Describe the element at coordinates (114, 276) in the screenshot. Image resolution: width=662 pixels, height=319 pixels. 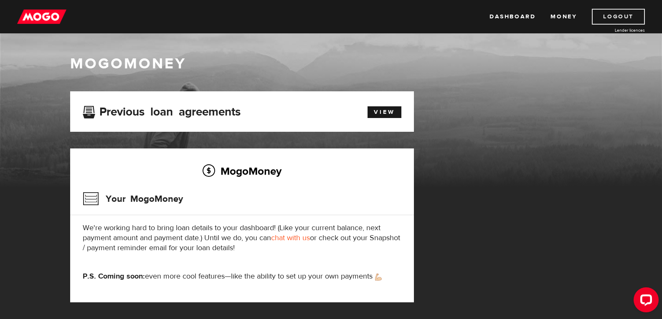
I see `strong: P.S. Coming soon:` at that location.